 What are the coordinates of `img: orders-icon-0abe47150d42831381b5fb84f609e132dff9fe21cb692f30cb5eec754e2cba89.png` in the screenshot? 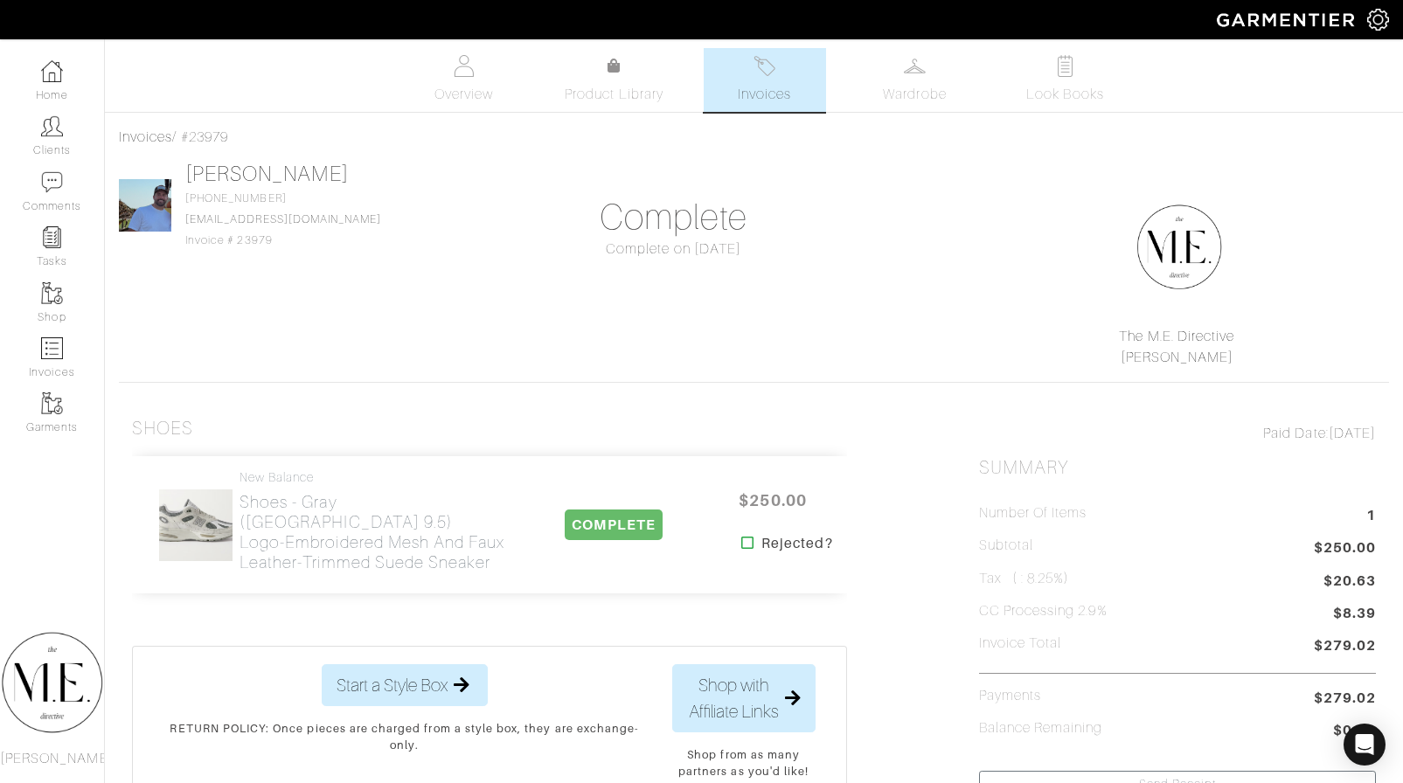 It's located at (52, 348).